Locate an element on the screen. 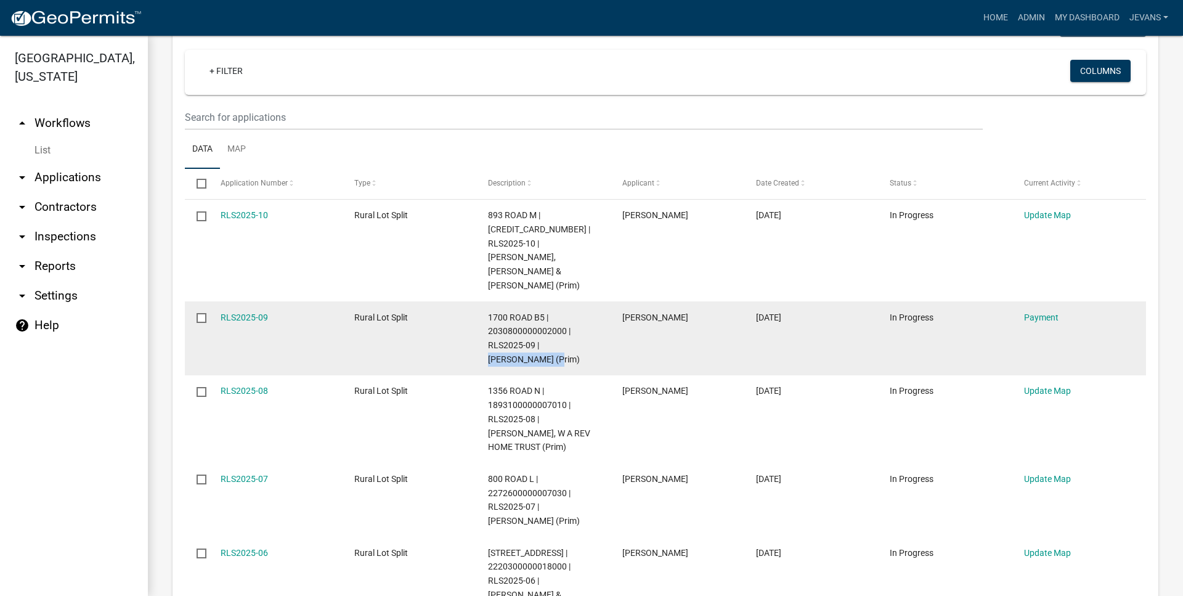 Image resolution: width=1183 pixels, height=596 pixels. datatable-header-cell: Status is located at coordinates (944, 184).